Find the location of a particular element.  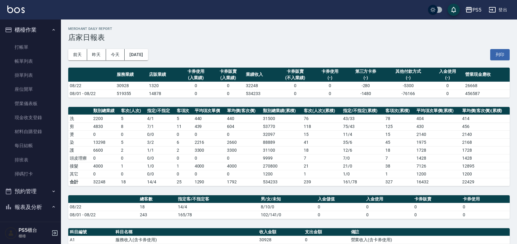

td: -280 is located at coordinates (365, 86).